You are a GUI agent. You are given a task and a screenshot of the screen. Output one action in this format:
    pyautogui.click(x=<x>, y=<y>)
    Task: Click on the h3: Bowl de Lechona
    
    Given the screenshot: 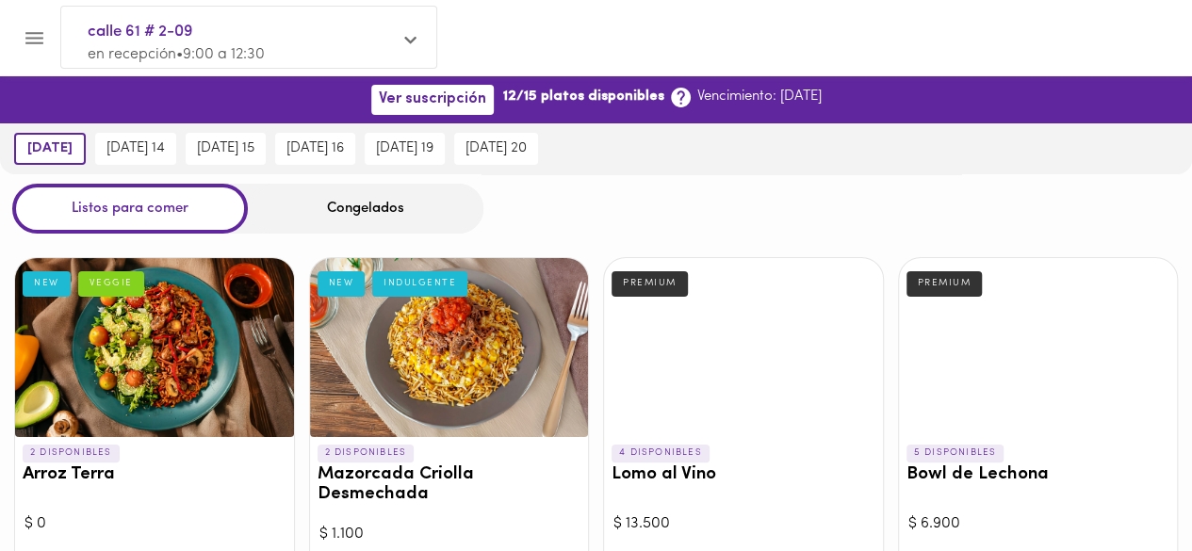 What is the action you would take?
    pyautogui.click(x=1039, y=475)
    